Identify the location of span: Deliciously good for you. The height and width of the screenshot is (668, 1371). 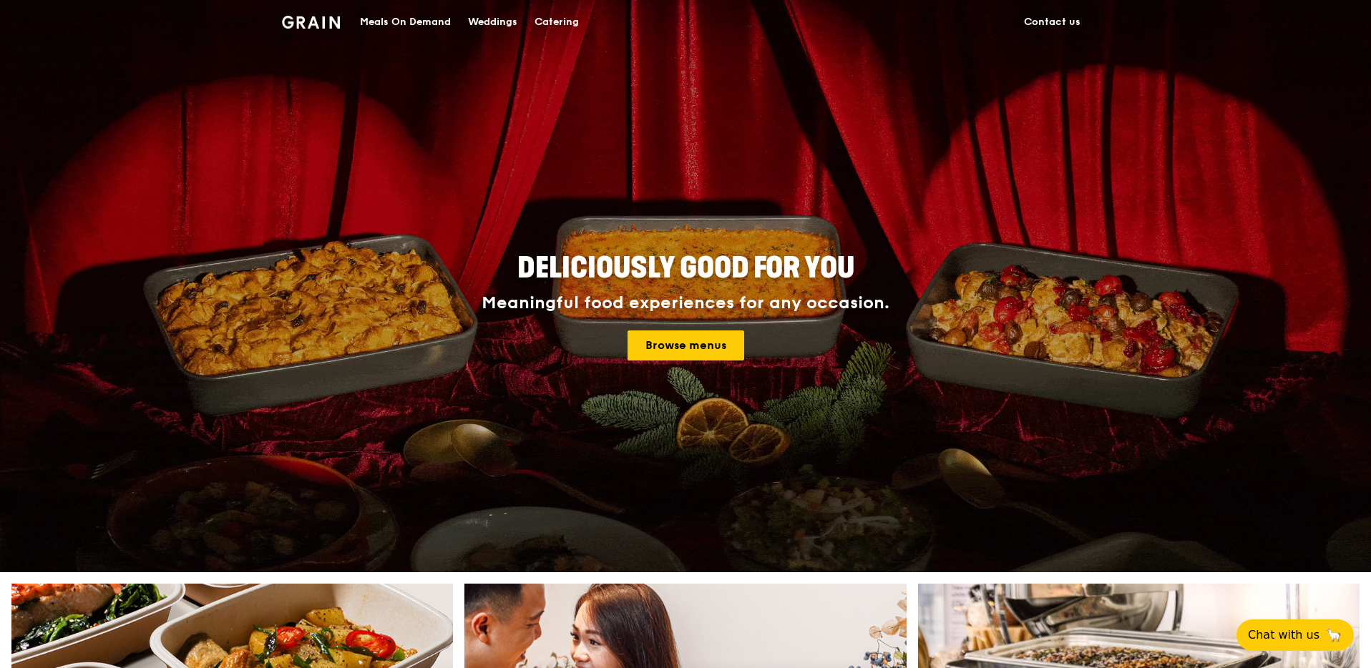
(685, 268).